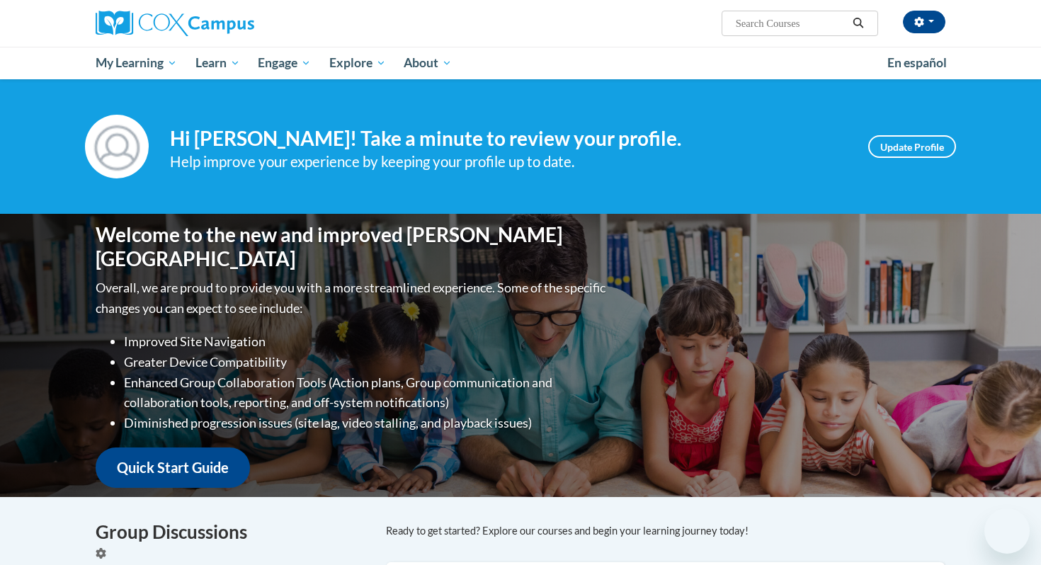  What do you see at coordinates (429, 63) in the screenshot?
I see `a: About` at bounding box center [429, 63].